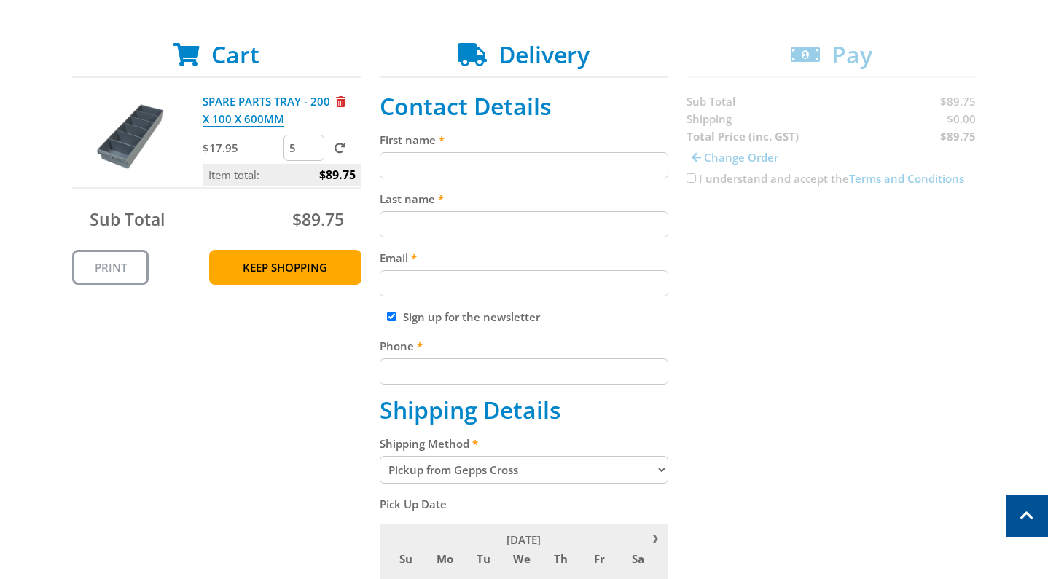 The height and width of the screenshot is (579, 1048). Describe the element at coordinates (524, 444) in the screenshot. I see `label: Shipping Method` at that location.